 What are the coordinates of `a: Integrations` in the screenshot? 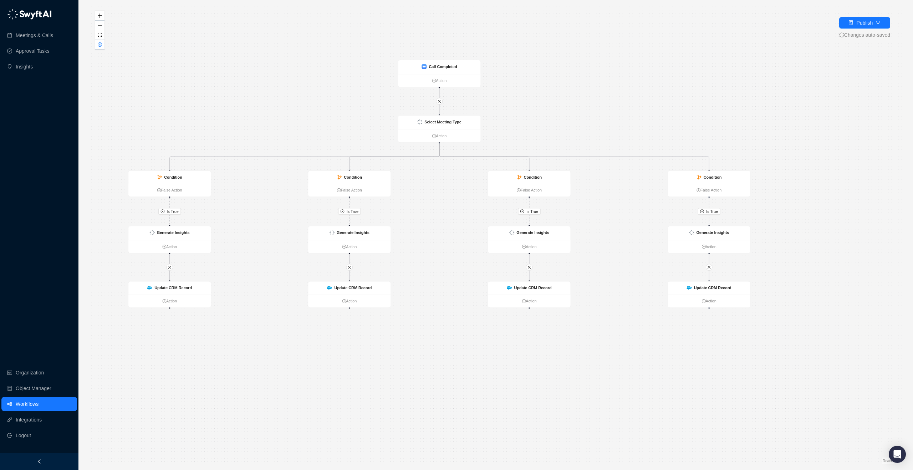 It's located at (29, 420).